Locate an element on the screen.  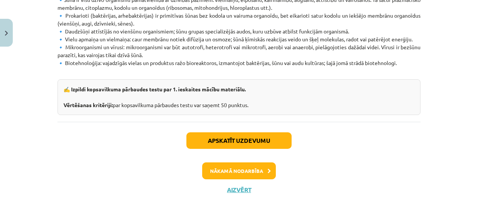
div: par kopsavilkuma pārbaudes testu var saņemt 50 punktus. is located at coordinates (239, 97).